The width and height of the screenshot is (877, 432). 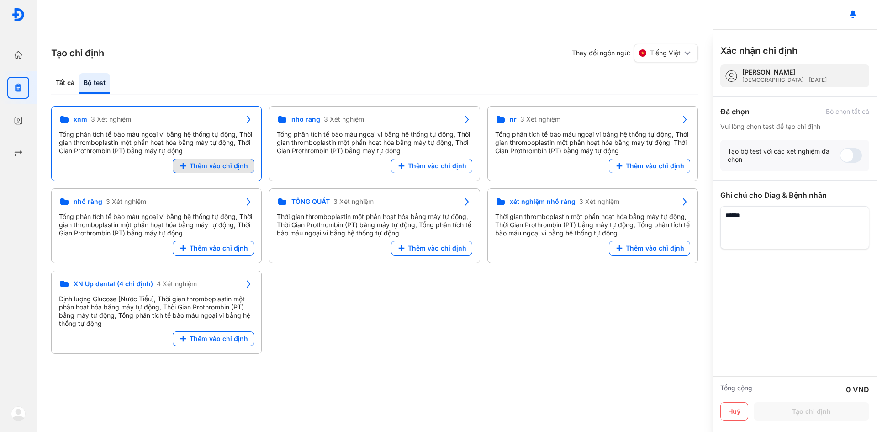 What do you see at coordinates (784, 155) in the screenshot?
I see `div: Tạo bộ test với các xét nghiệm đã chọn` at bounding box center [784, 155].